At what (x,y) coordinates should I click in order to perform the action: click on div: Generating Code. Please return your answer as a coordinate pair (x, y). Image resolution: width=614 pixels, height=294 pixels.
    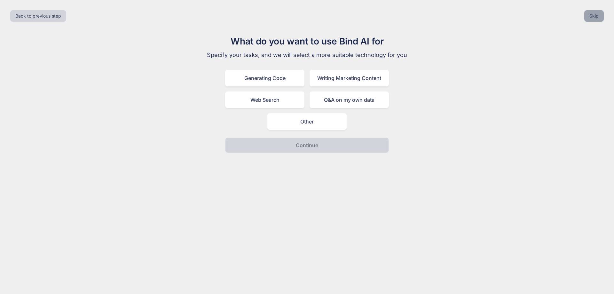
    Looking at the image, I should click on (265, 78).